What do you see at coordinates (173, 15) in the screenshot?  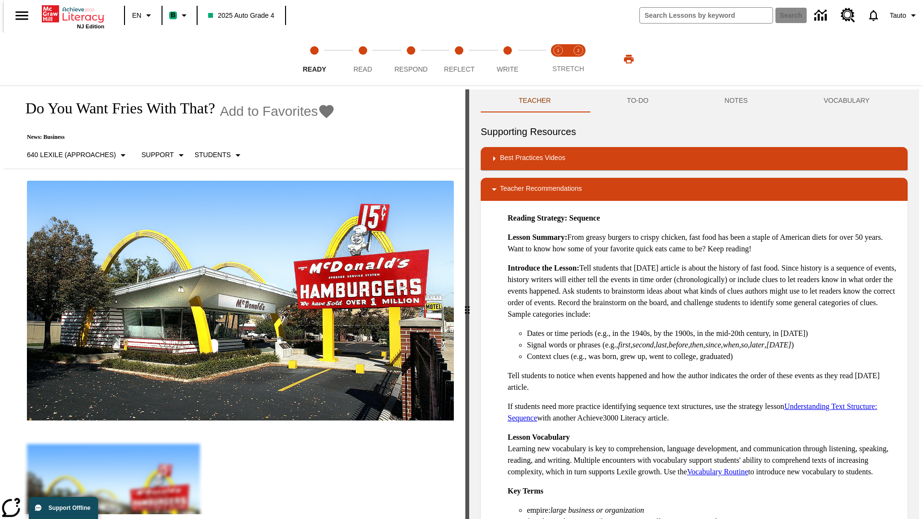 I see `span: B` at bounding box center [173, 15].